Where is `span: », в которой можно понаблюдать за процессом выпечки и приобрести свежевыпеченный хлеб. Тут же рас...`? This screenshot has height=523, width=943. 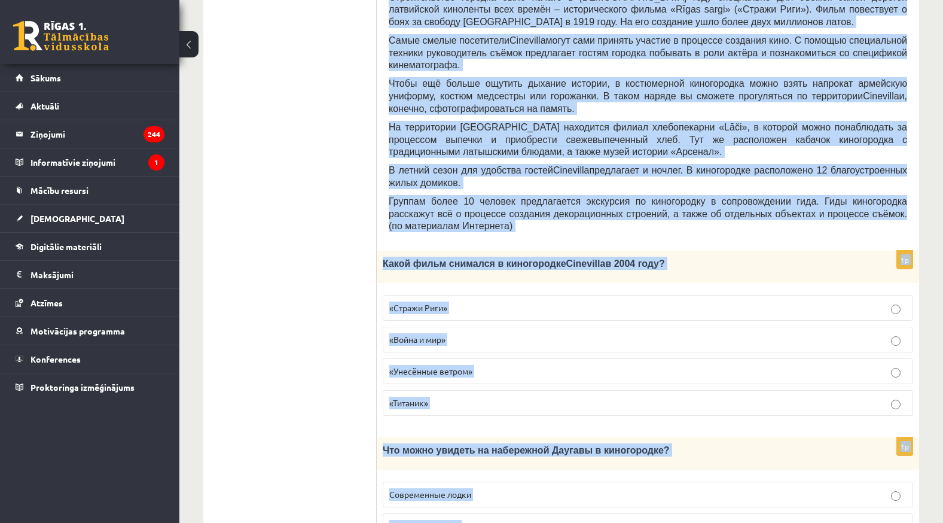
span: », в которой можно понаблюдать за процессом выпечки и приобрести свежевыпеченный хлеб. Тут же рас... is located at coordinates (648, 139).